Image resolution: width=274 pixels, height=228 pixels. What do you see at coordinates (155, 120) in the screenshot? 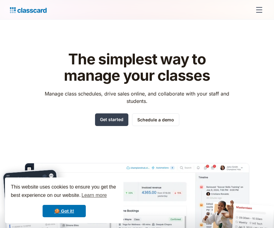
I see `a: Schedule a demo` at bounding box center [155, 120].